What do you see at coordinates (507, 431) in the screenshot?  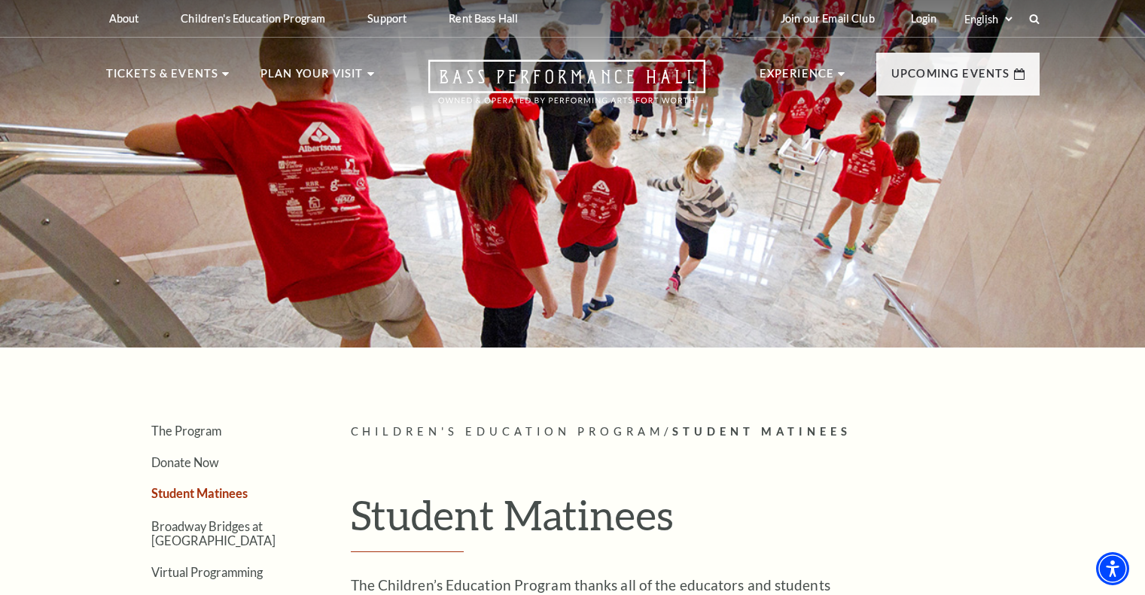 I see `span: Children's Education Program` at bounding box center [507, 431].